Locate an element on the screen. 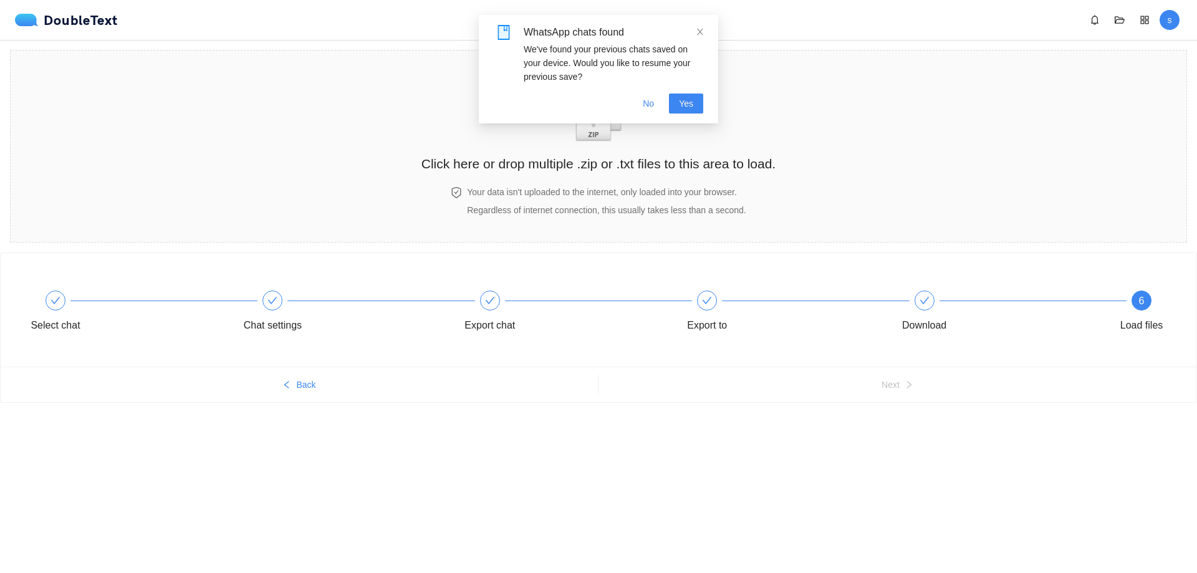 The height and width of the screenshot is (573, 1197). button: Nextright is located at coordinates (897, 385).